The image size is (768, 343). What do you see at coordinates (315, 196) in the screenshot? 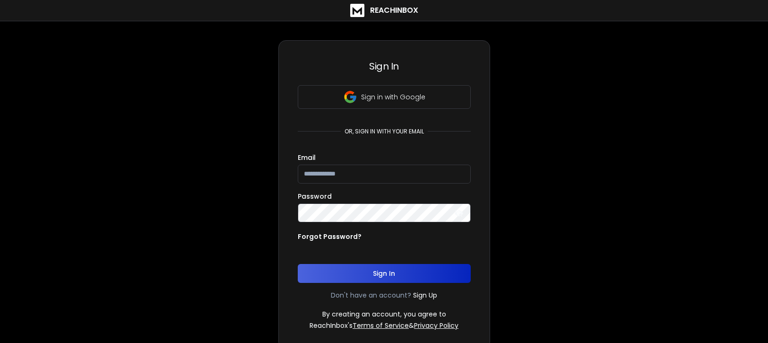
I see `label: Password` at bounding box center [315, 196].